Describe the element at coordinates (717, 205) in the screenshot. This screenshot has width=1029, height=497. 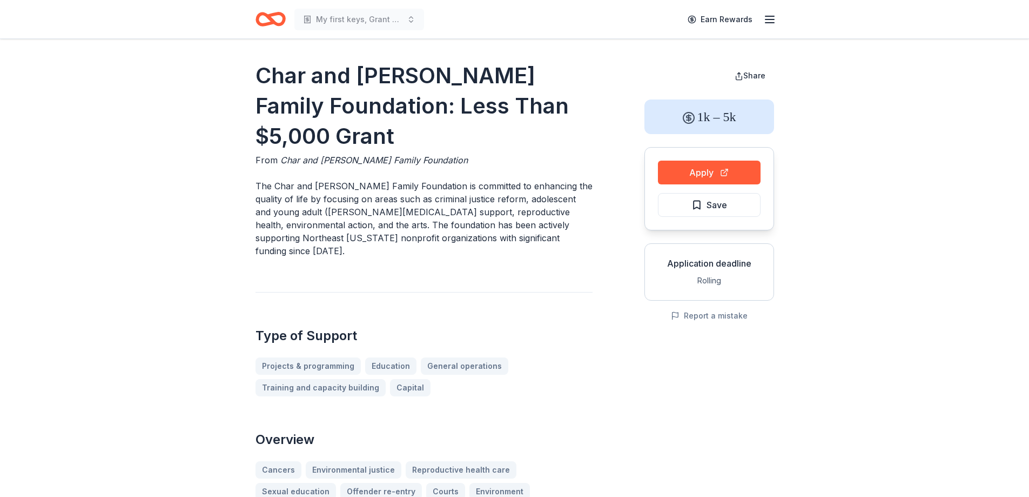
I see `span: Save` at that location.